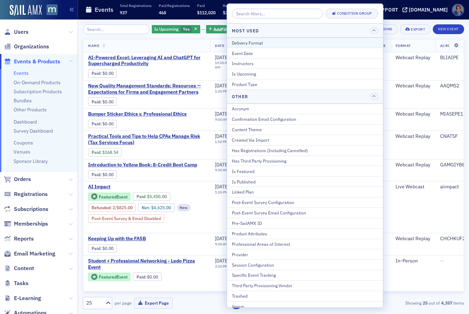 This screenshot has height=314, width=469. What do you see at coordinates (305, 244) in the screenshot?
I see `button: Professional Areas of Interest` at bounding box center [305, 244].